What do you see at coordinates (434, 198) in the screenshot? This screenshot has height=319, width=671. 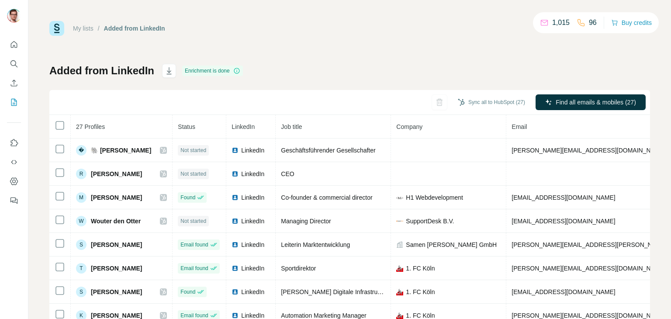 I see `span: H1 Webdevelopment` at bounding box center [434, 198].